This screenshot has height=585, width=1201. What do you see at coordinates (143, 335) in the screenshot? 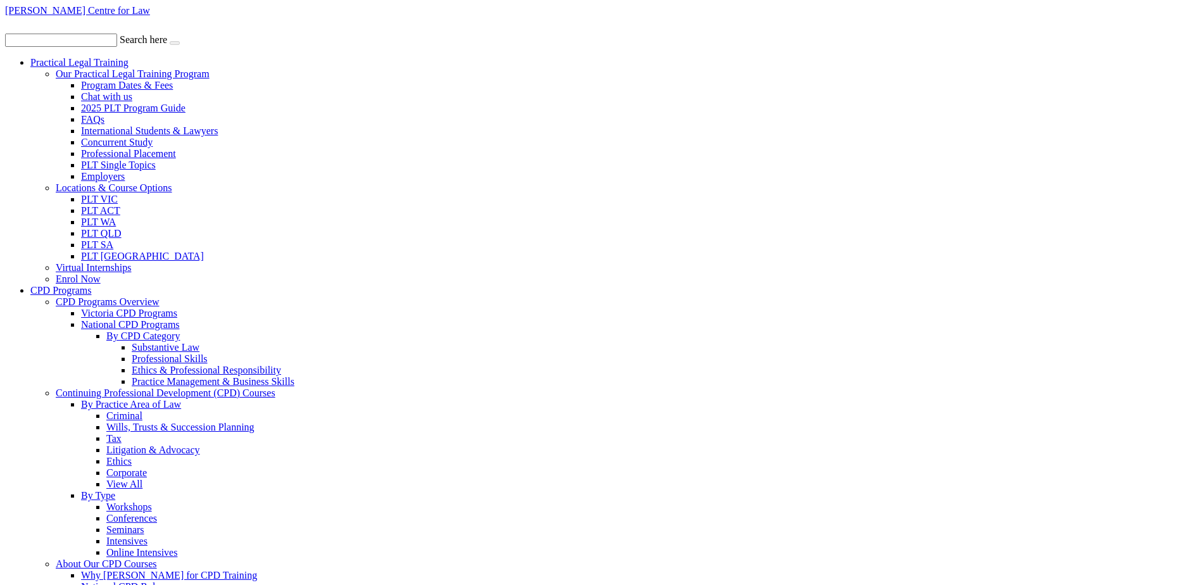
I see `a: By CPD Category` at bounding box center [143, 335].